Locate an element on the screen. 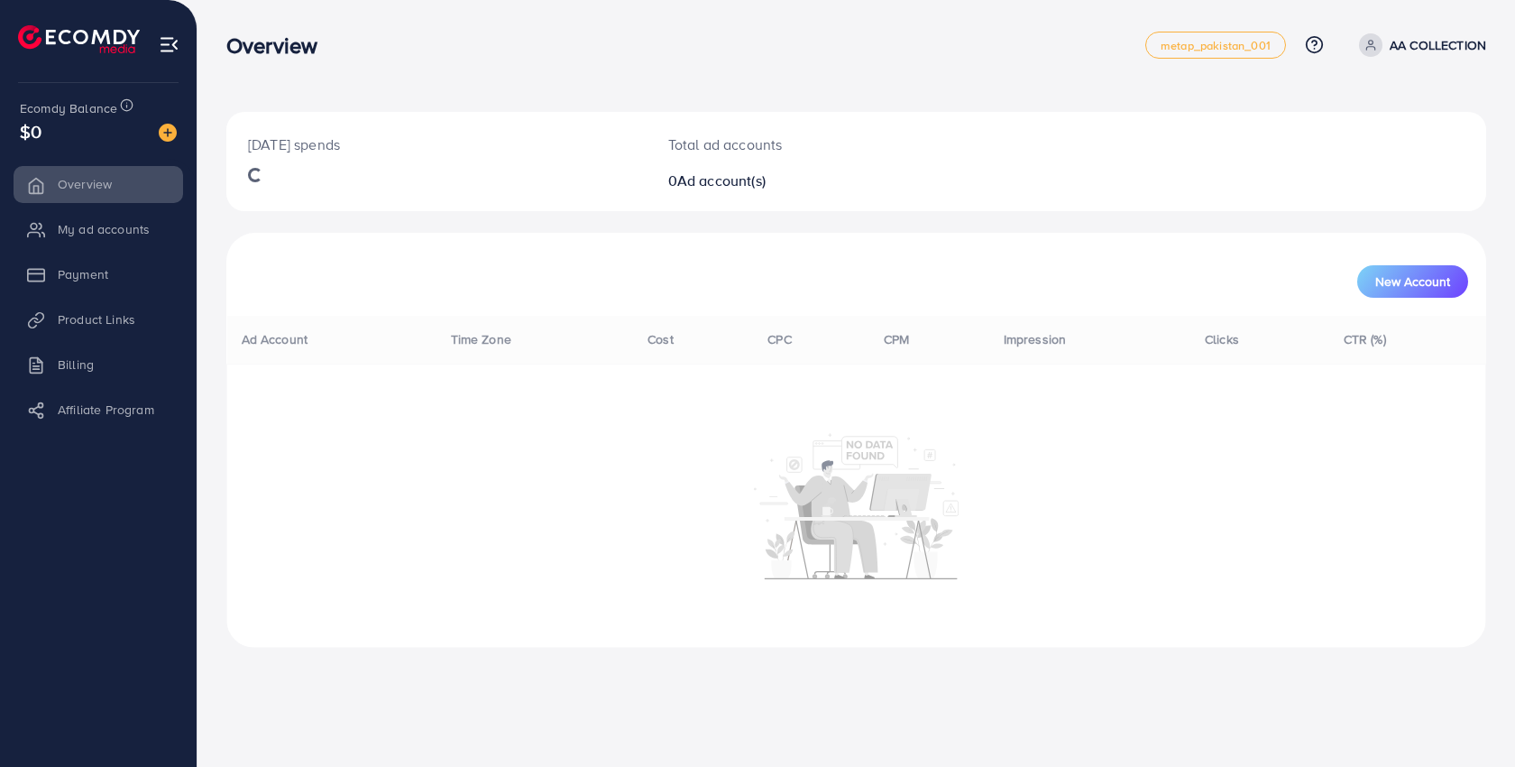 This screenshot has width=1515, height=767. span: $0 is located at coordinates (31, 131).